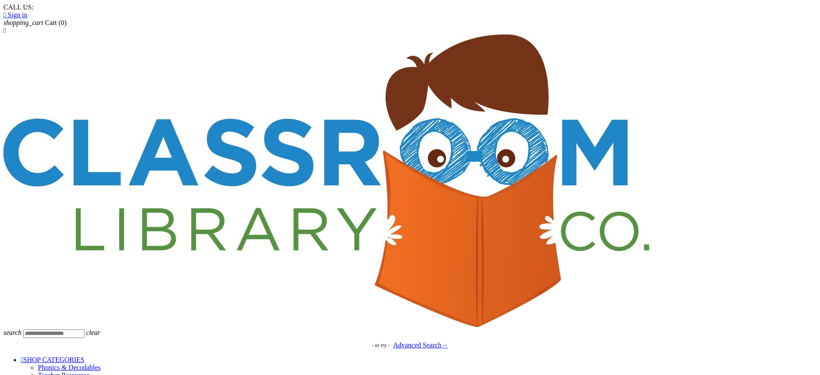 The height and width of the screenshot is (375, 820). I want to click on i: shopping_cart, so click(23, 22).